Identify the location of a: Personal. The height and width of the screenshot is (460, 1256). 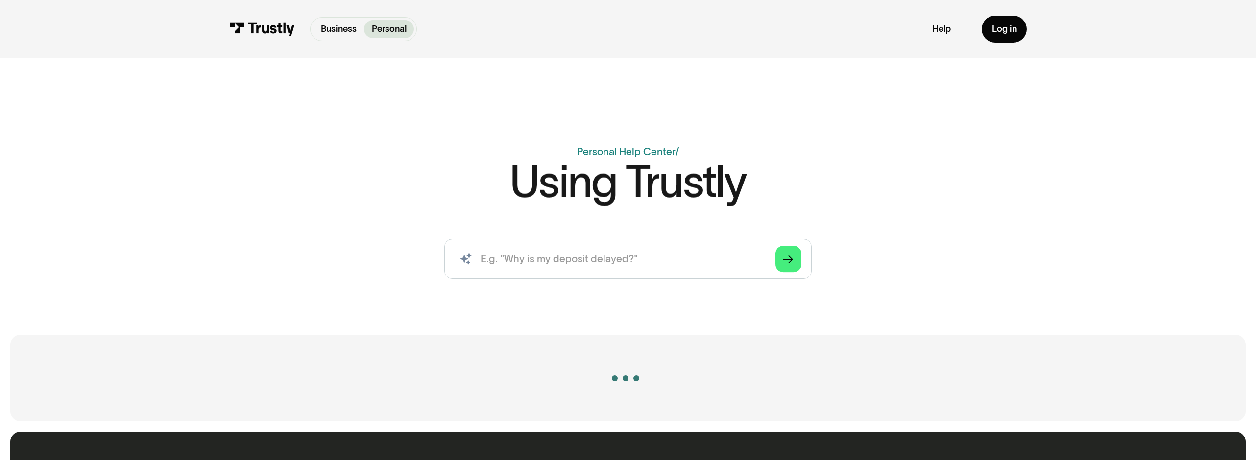
(389, 29).